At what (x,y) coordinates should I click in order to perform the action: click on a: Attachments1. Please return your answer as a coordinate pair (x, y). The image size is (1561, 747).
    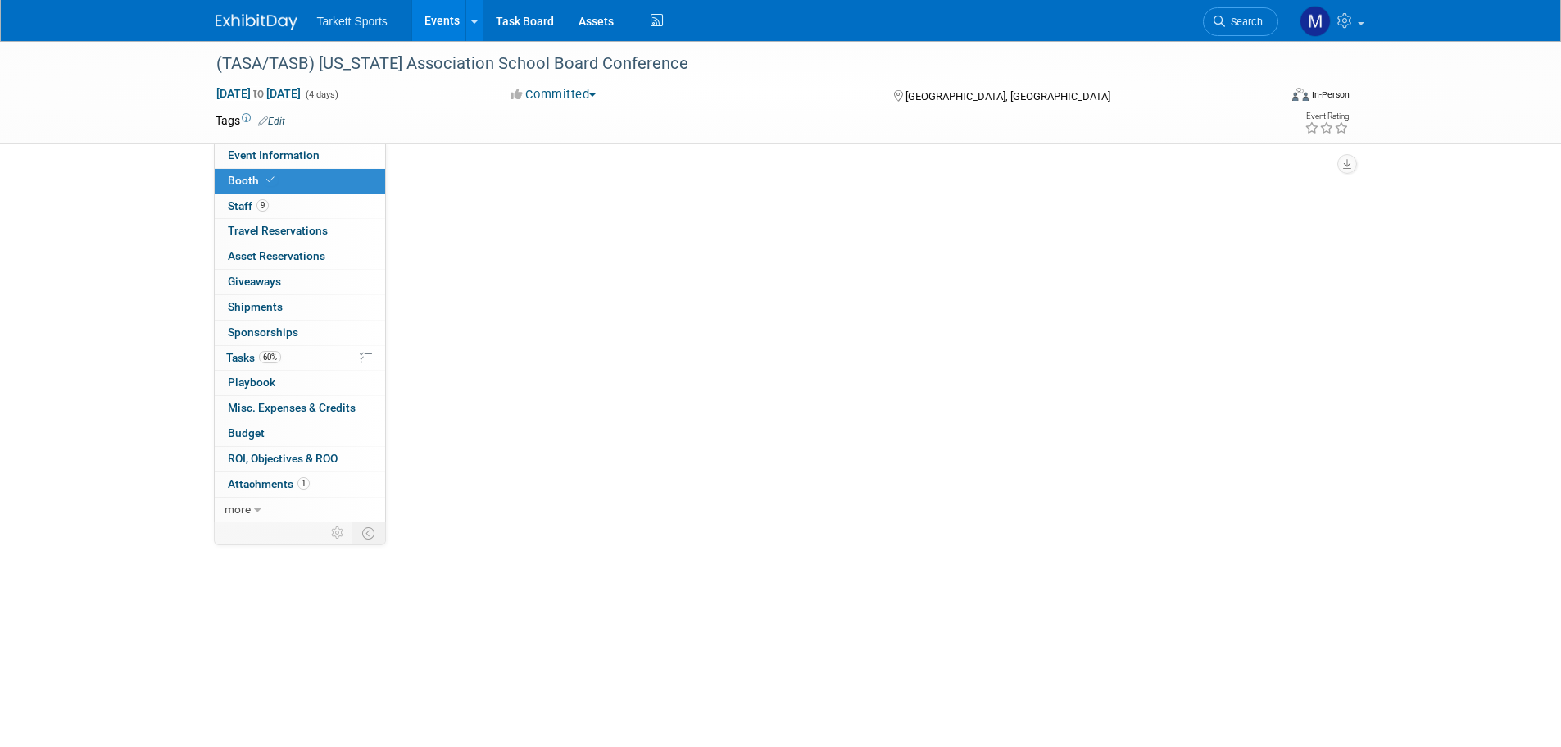
    Looking at the image, I should click on (300, 484).